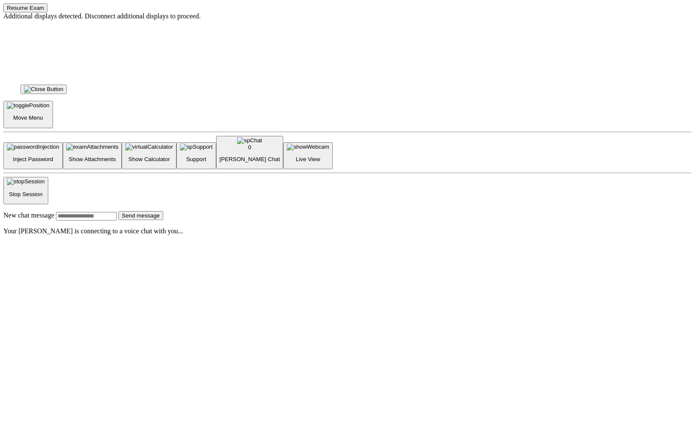 This screenshot has height=438, width=695. What do you see at coordinates (196, 156) in the screenshot?
I see `button: Support` at bounding box center [196, 156].